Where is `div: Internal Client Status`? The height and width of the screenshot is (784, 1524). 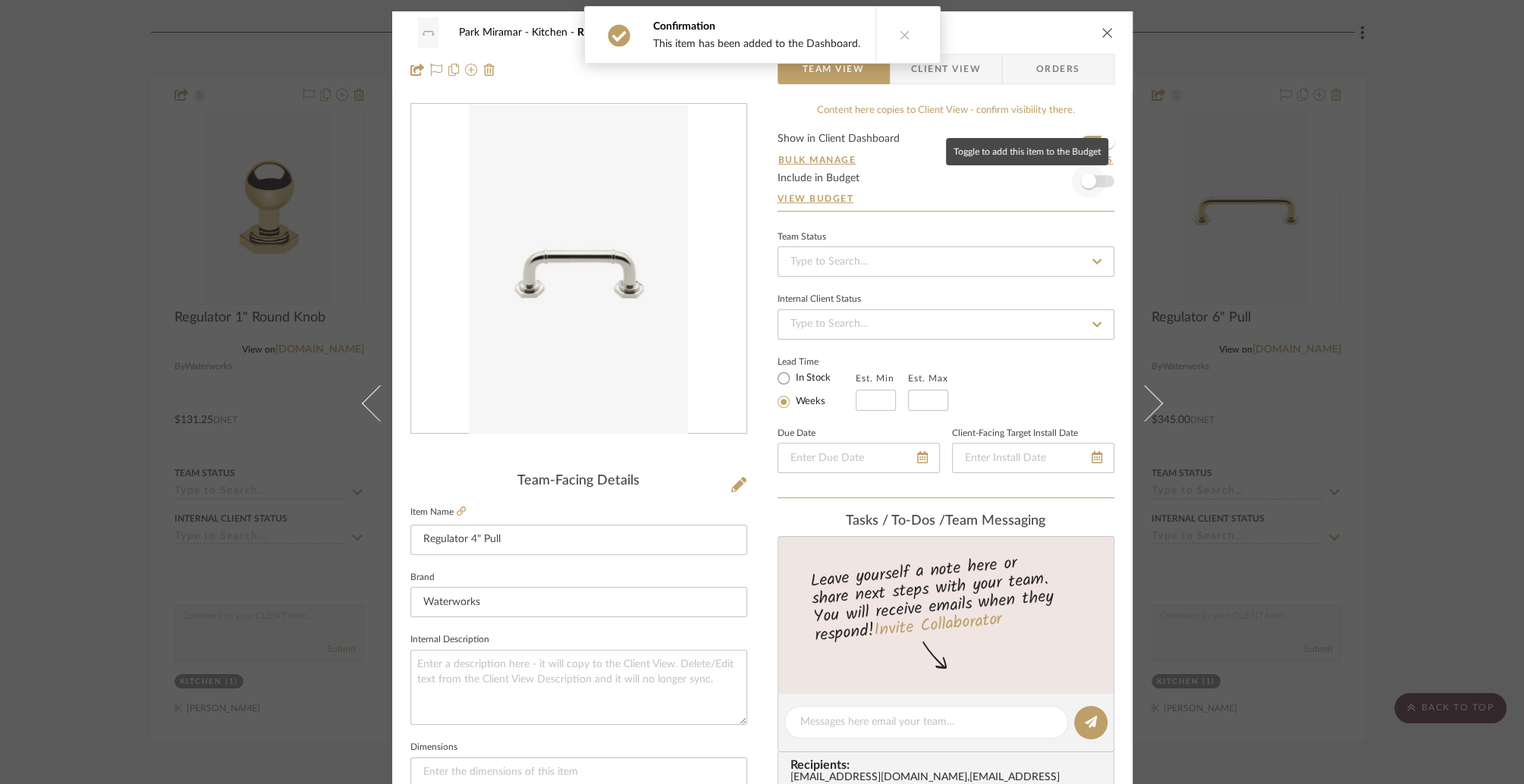 div: Internal Client Status is located at coordinates (819, 300).